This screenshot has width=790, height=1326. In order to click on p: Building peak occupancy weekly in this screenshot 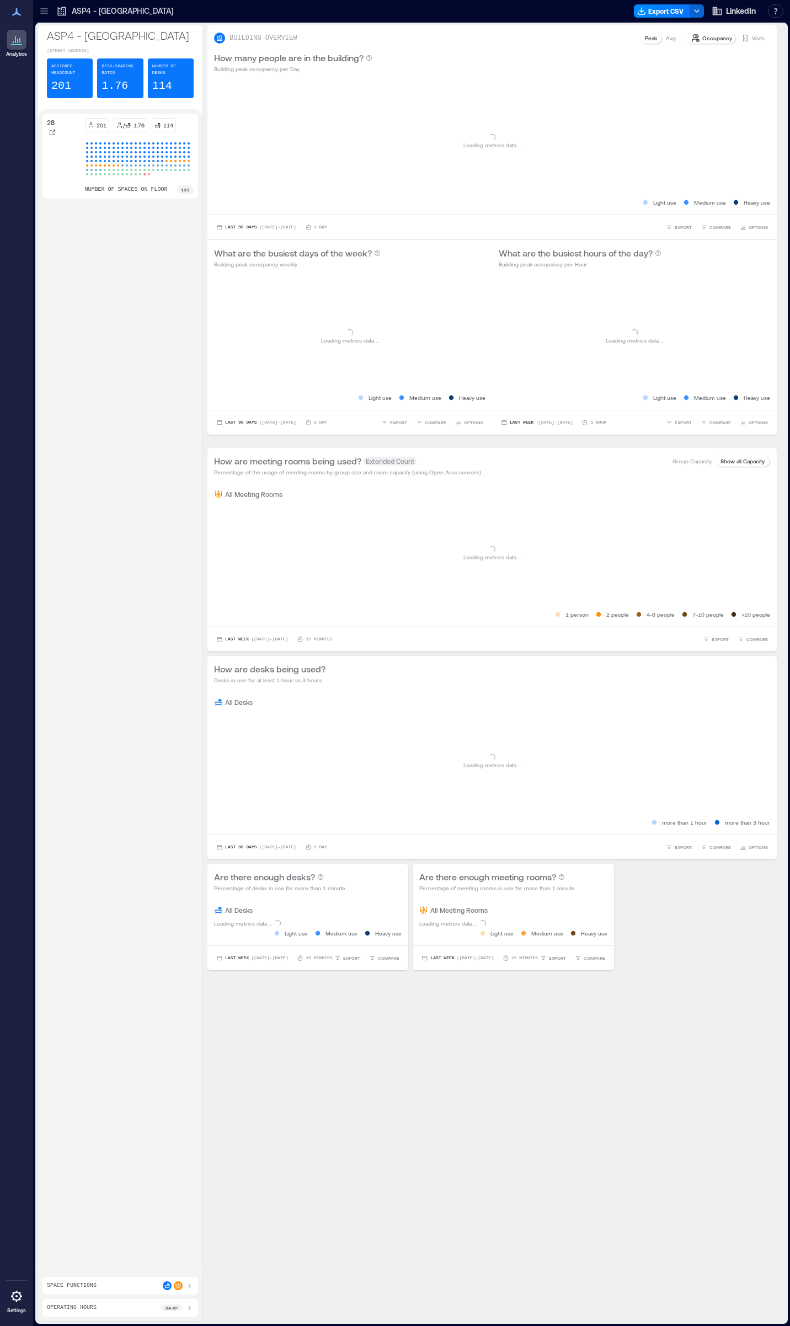, I will do `click(297, 264)`.